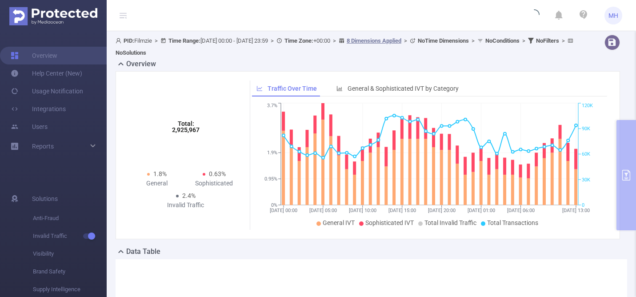 Image resolution: width=636 pixels, height=297 pixels. I want to click on b: No Filters, so click(548, 40).